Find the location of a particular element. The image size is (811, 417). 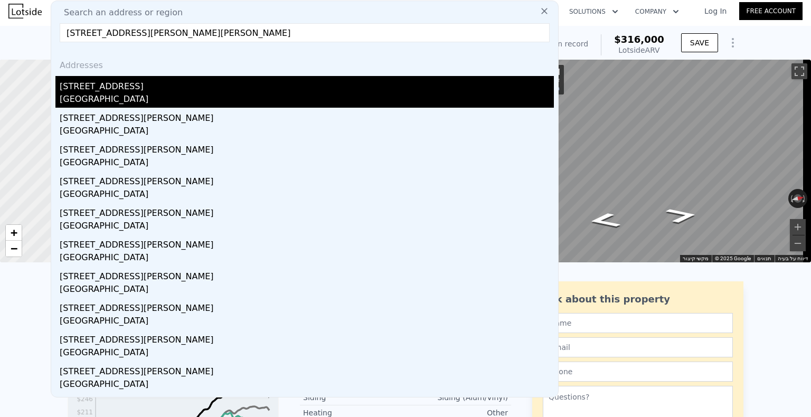

button: החלפה של מצב תצוגה למסך מלא is located at coordinates (799, 71).